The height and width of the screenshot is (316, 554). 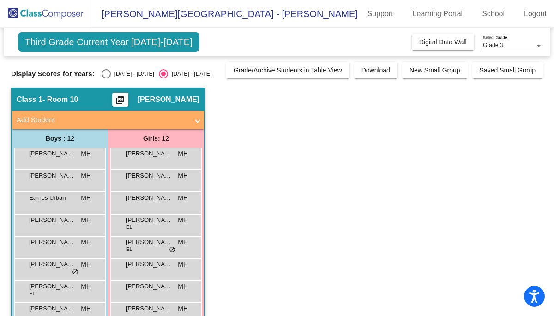 What do you see at coordinates (30, 100) in the screenshot?
I see `span: Class 1` at bounding box center [30, 100].